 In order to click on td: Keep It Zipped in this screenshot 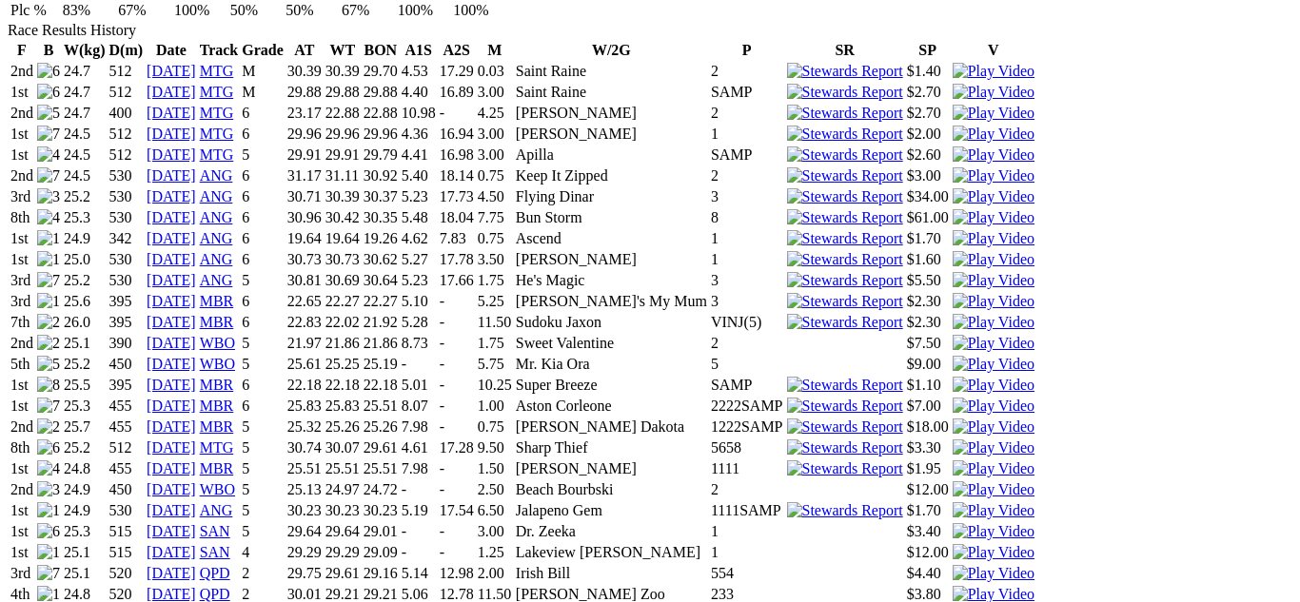, I will do `click(611, 176)`.